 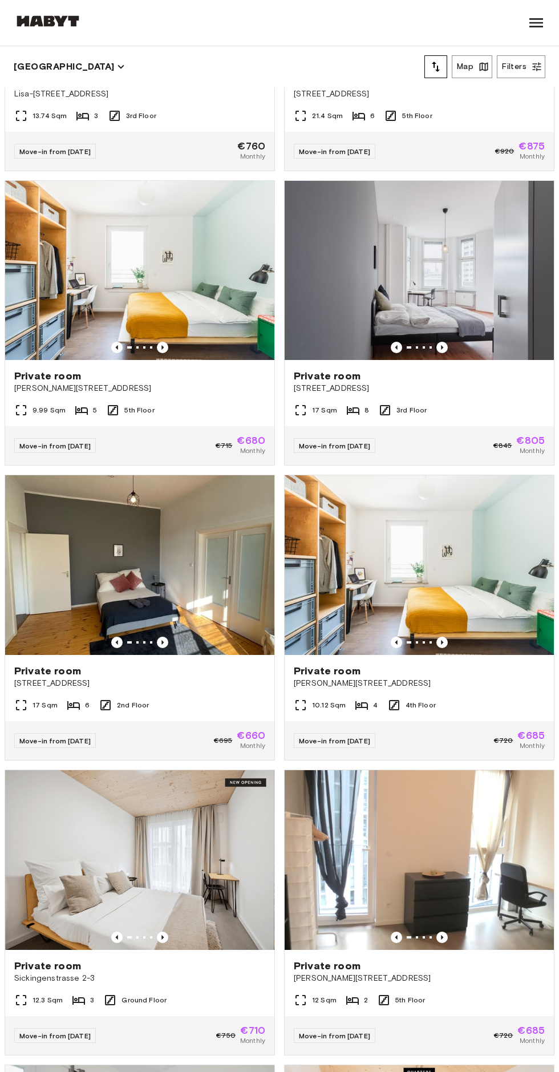 What do you see at coordinates (49, 410) in the screenshot?
I see `span: 9.99 Sqm` at bounding box center [49, 410].